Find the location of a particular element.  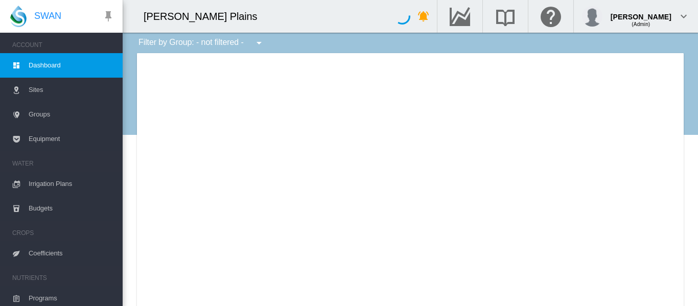

button: icon-menu-down is located at coordinates (259, 43).